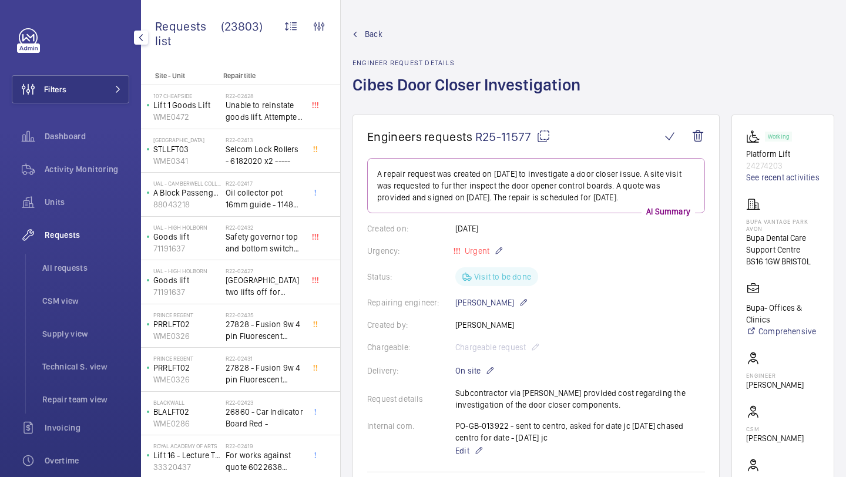  Describe the element at coordinates (668, 212) in the screenshot. I see `p: AI Summary` at that location.